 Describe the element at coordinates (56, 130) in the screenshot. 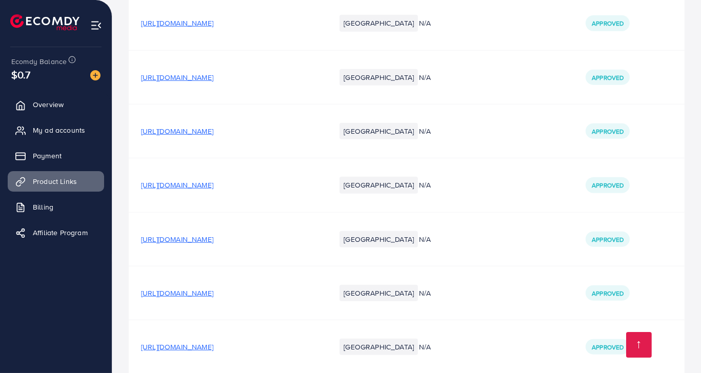

I see `a: My ad accounts` at that location.